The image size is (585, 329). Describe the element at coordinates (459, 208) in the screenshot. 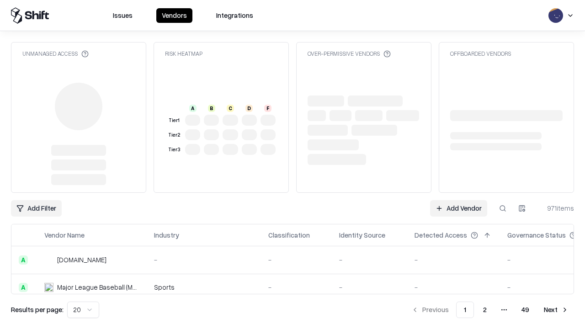

I see `a: Add Vendor` at that location.